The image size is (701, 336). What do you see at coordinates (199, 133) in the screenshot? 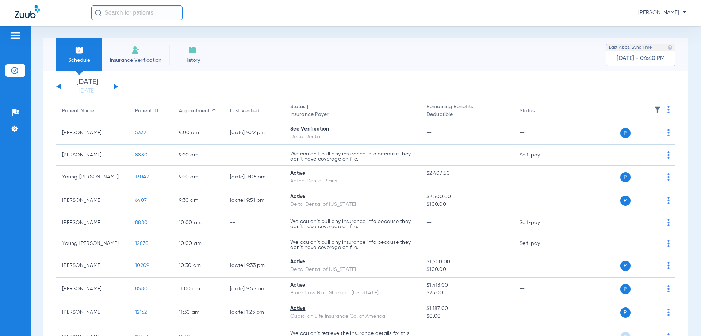
I see `td: 9:00 AM` at bounding box center [199, 133].